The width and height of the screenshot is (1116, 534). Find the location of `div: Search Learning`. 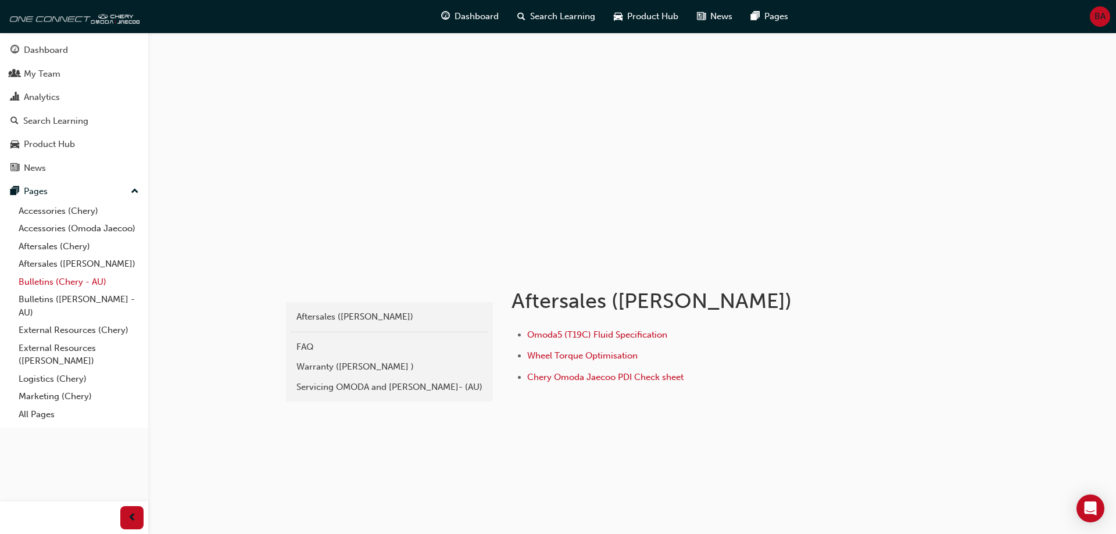

div: Search Learning is located at coordinates (56, 121).